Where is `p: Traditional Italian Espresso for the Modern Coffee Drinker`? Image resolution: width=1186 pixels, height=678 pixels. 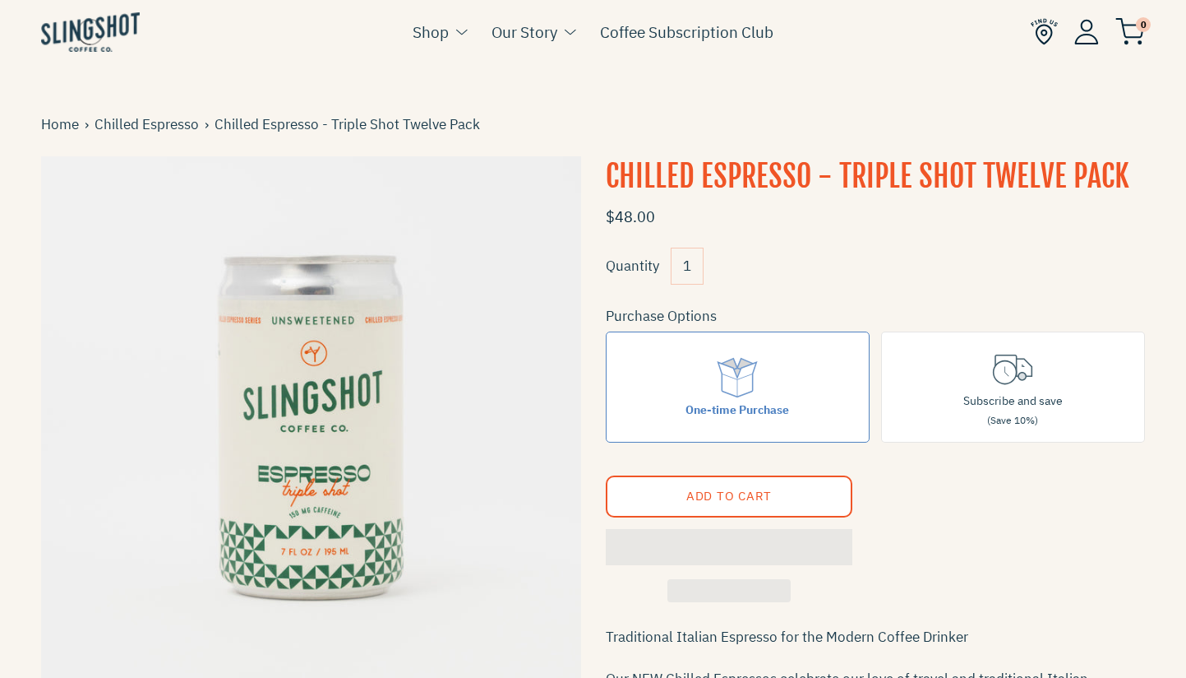 p: Traditional Italian Espresso for the Modern Coffee Drinker is located at coordinates (876, 636).